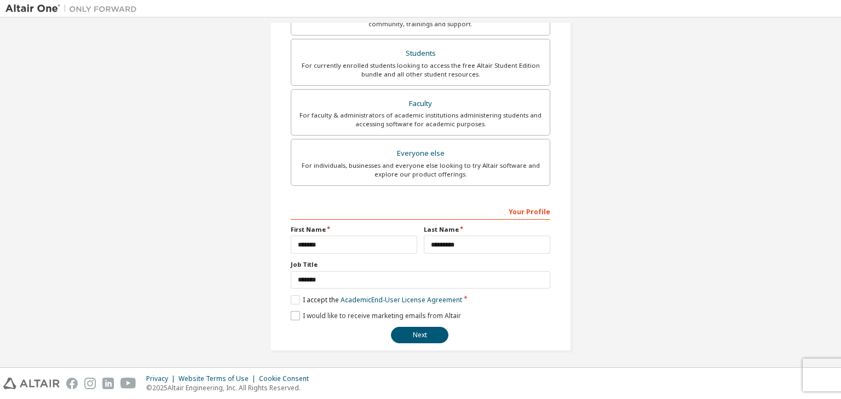 The image size is (841, 399). I want to click on label: Last Name, so click(486, 230).